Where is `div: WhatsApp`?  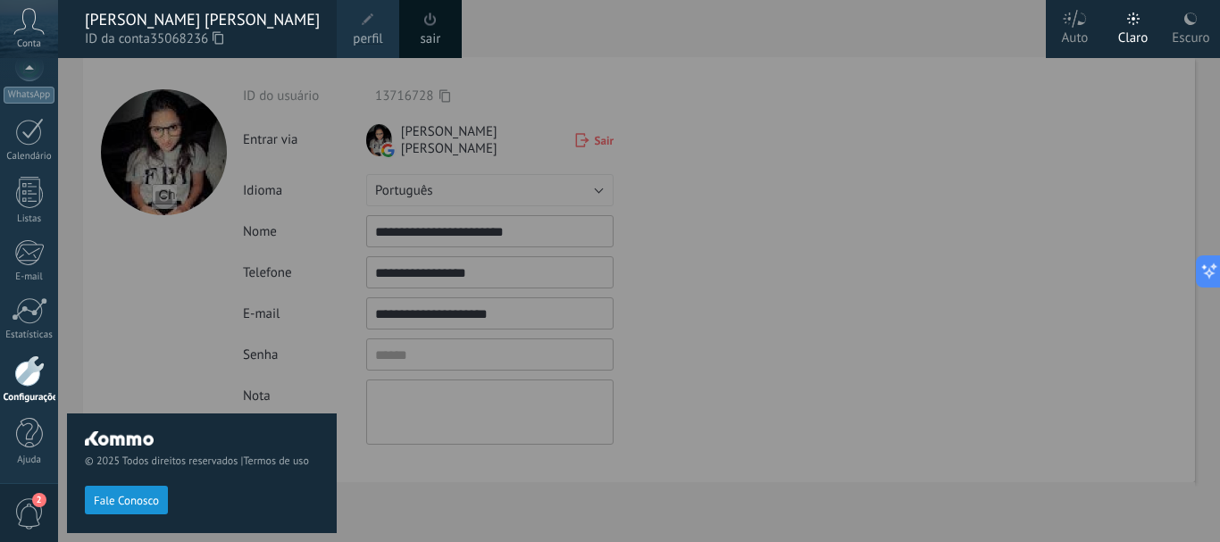 div: WhatsApp is located at coordinates (29, 95).